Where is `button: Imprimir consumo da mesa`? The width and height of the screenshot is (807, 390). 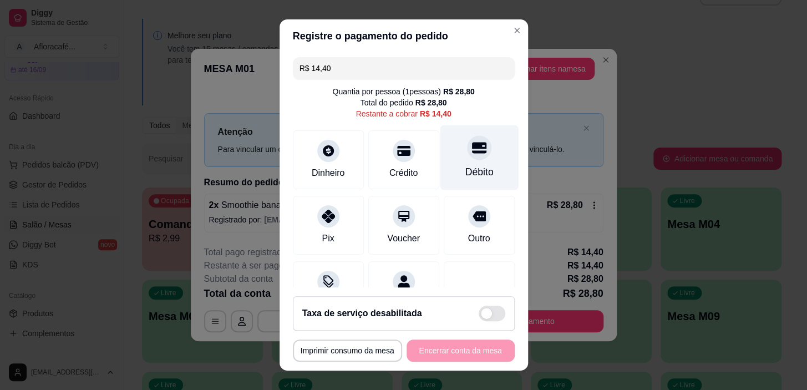
button: Imprimir consumo da mesa is located at coordinates (347, 351).